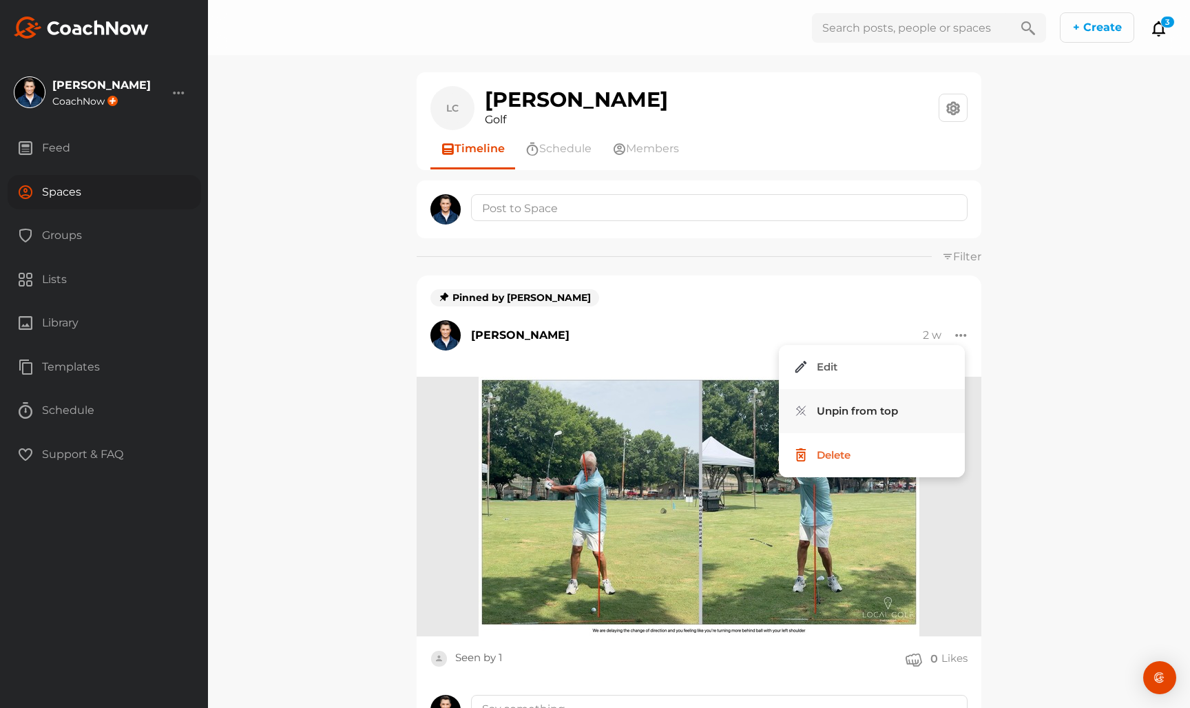 Image resolution: width=1190 pixels, height=708 pixels. Describe the element at coordinates (453, 108) in the screenshot. I see `div: LC` at that location.